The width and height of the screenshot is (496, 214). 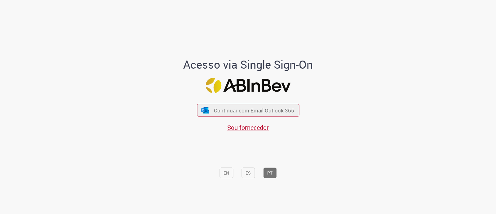 I want to click on button: PT, so click(x=270, y=172).